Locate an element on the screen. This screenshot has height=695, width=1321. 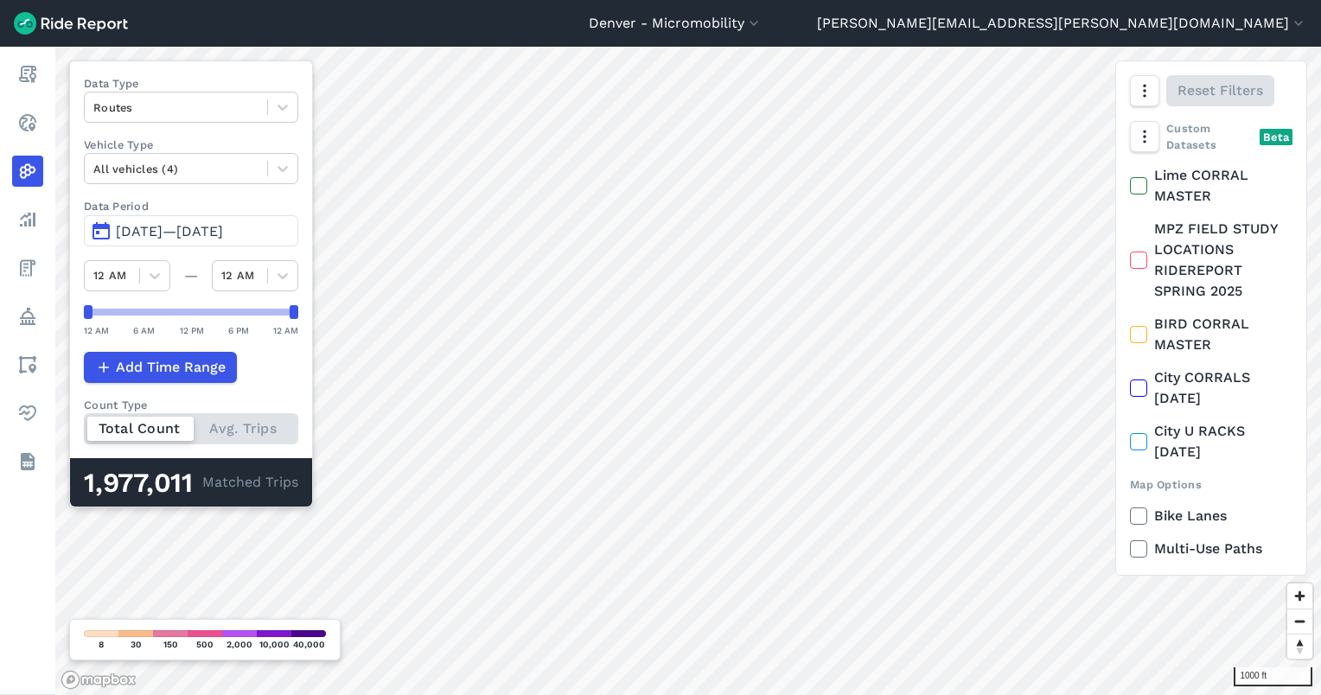
div: Beta is located at coordinates (1276, 137).